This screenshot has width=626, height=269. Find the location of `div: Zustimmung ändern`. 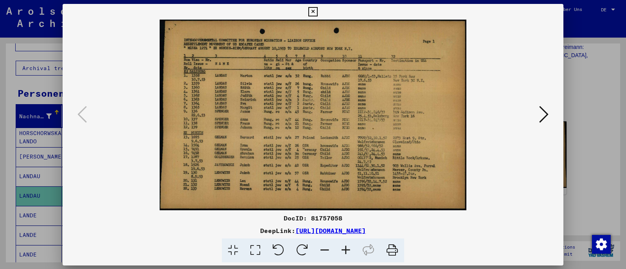

div: Zustimmung ändern is located at coordinates (601, 244).